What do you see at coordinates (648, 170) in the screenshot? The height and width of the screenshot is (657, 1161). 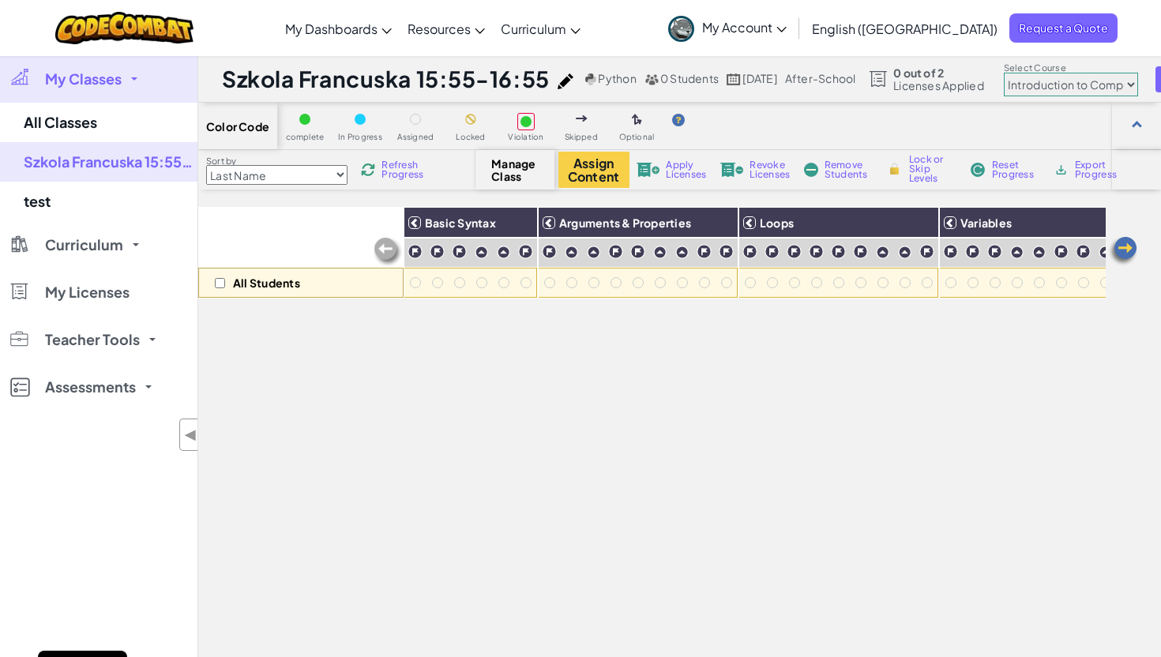 I see `img: IconLicenseApply.svg` at bounding box center [648, 170].